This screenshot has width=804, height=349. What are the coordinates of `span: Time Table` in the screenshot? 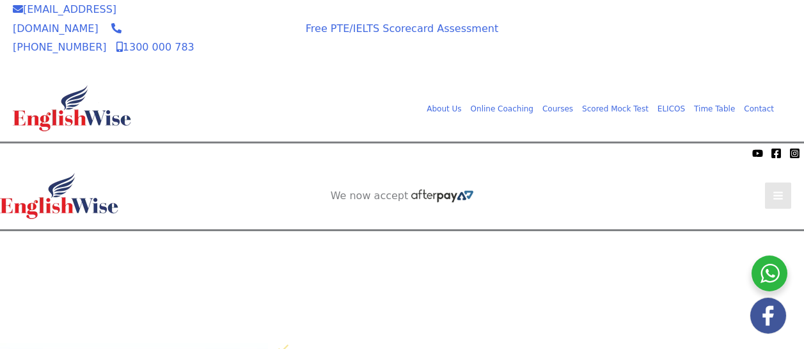 It's located at (715, 109).